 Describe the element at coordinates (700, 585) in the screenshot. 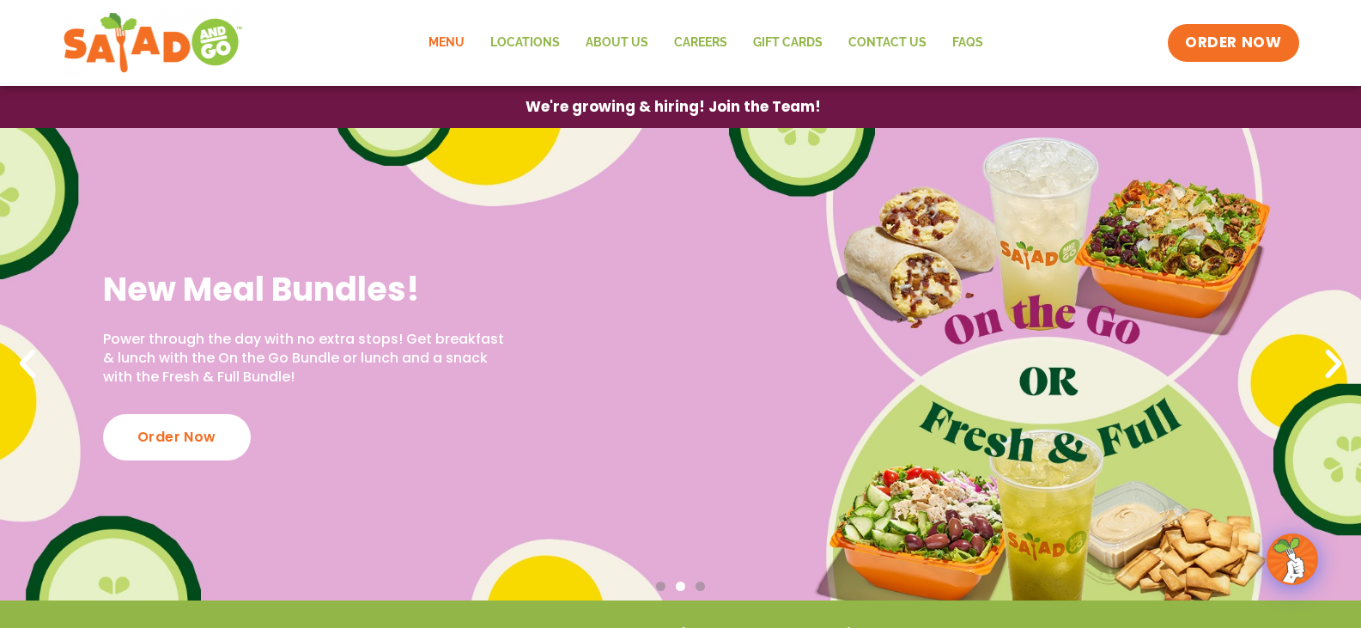

I see `span: Go to slide 3` at that location.